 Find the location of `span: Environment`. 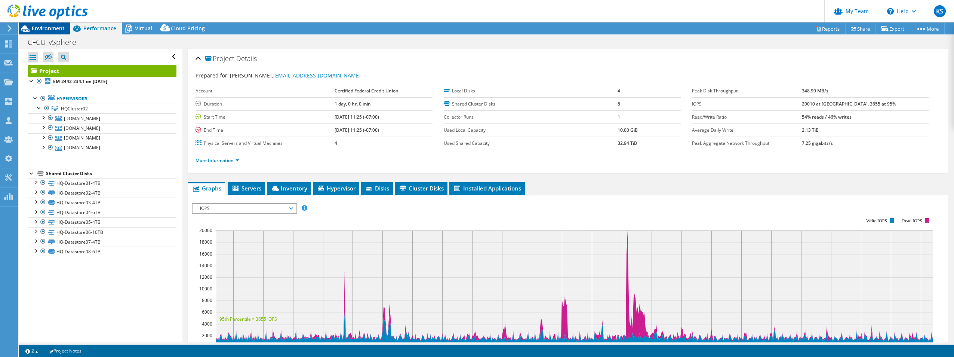

span: Environment is located at coordinates (48, 28).